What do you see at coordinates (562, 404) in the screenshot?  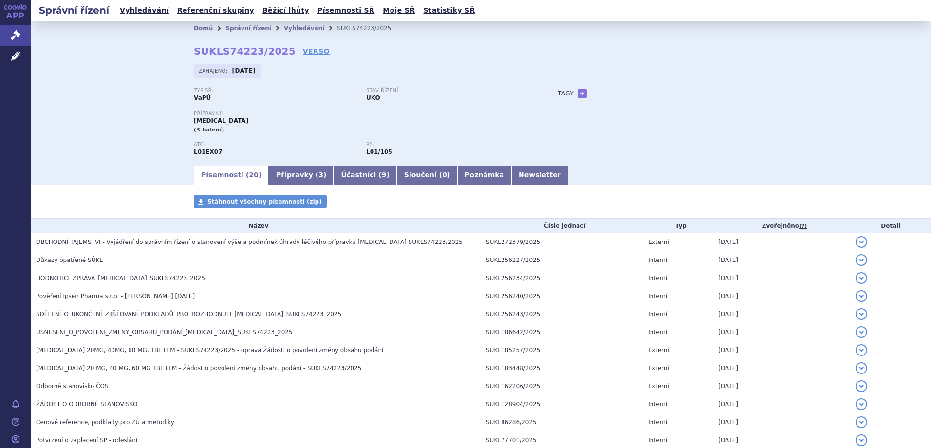 I see `td: SUKL128904/2025` at bounding box center [562, 404].